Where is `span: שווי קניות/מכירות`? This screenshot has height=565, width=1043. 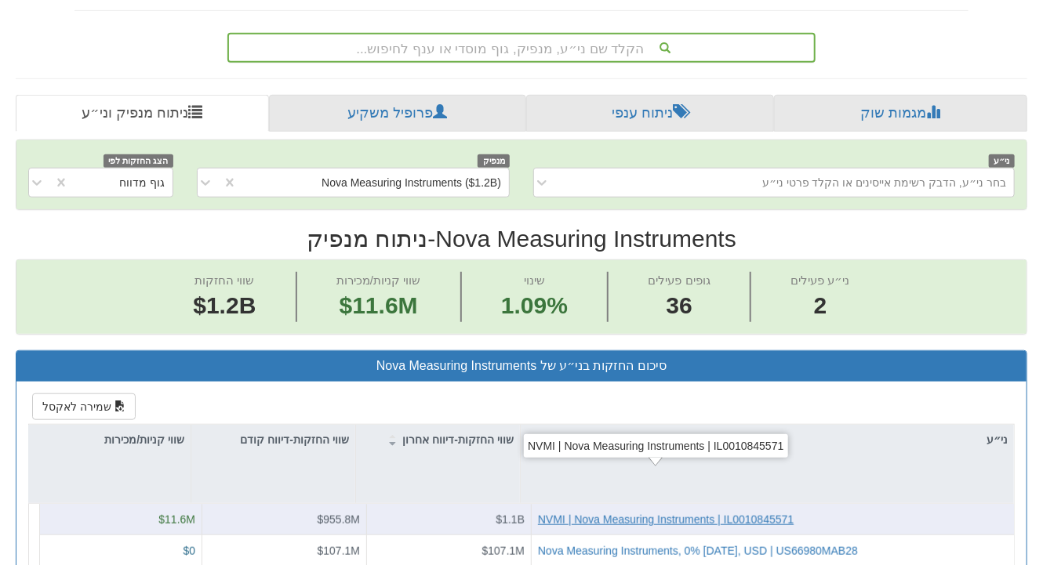 span: שווי קניות/מכירות is located at coordinates (378, 280).